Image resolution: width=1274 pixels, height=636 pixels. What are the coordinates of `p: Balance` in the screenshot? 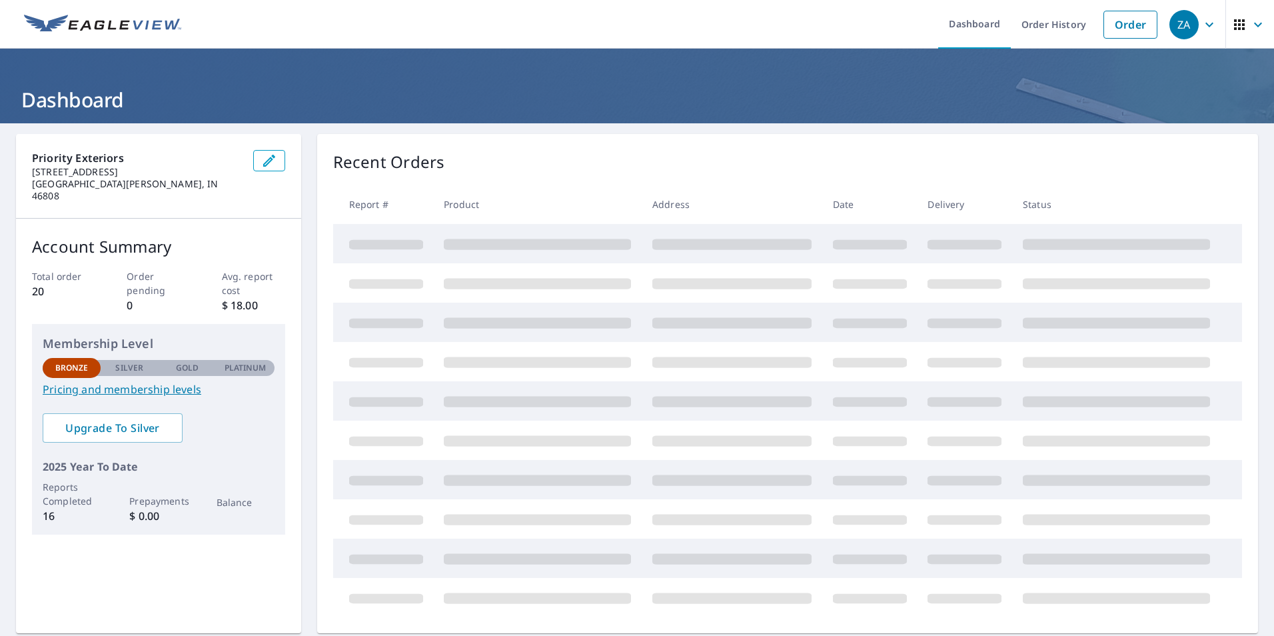 It's located at (245, 502).